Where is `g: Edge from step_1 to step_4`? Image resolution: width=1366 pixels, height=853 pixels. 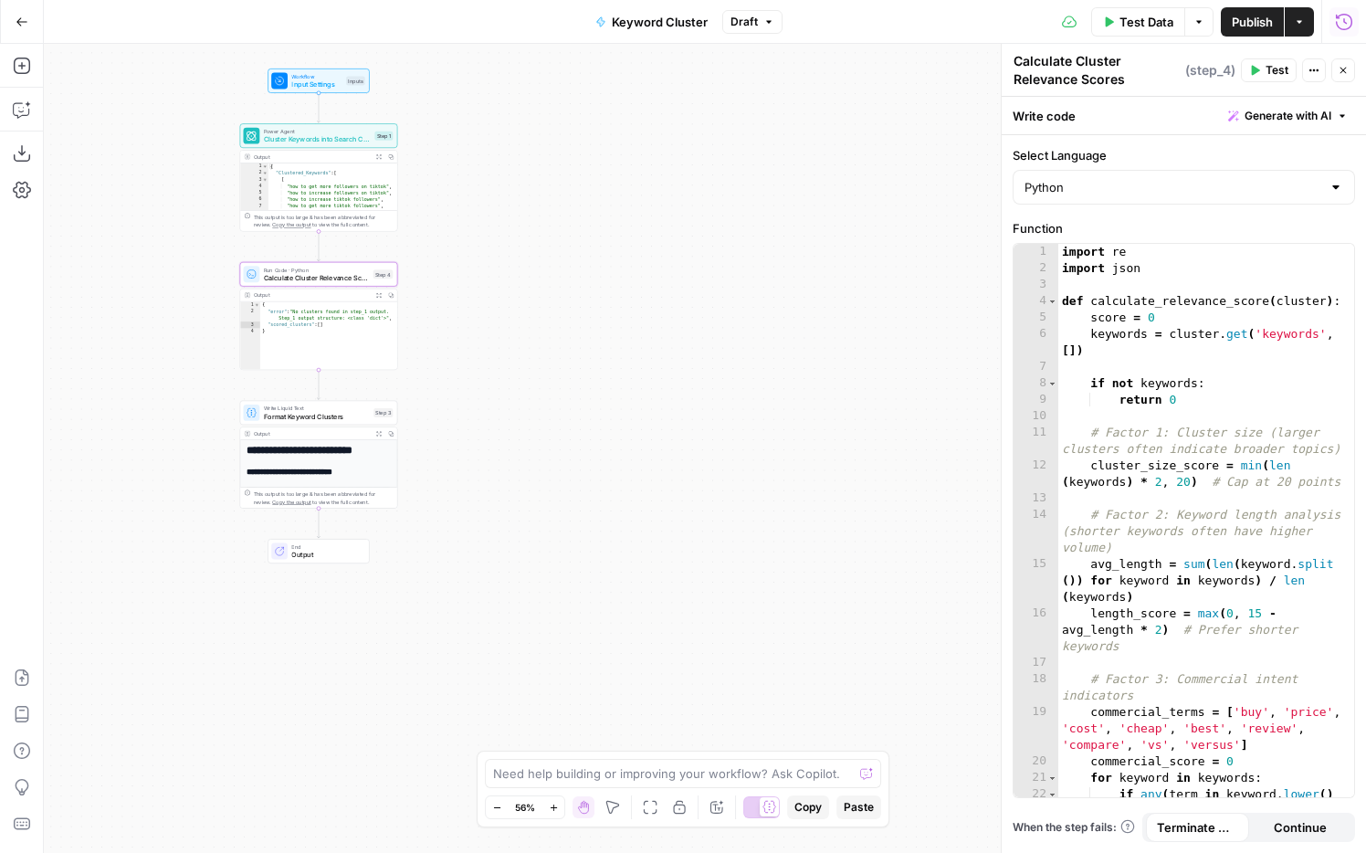
g: Edge from step_1 to step_4 is located at coordinates (318, 246).